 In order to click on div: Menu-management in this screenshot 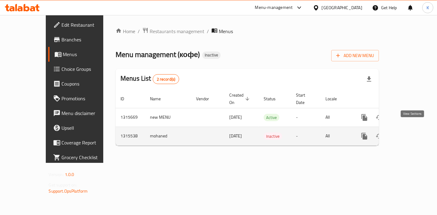, I will do `click(274, 8)`.